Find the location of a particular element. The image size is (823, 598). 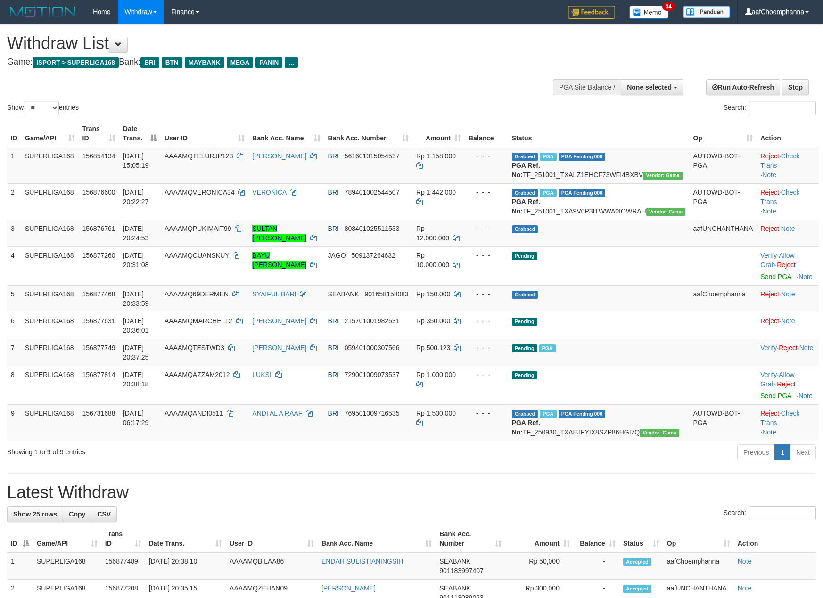

a: Next is located at coordinates (803, 453).